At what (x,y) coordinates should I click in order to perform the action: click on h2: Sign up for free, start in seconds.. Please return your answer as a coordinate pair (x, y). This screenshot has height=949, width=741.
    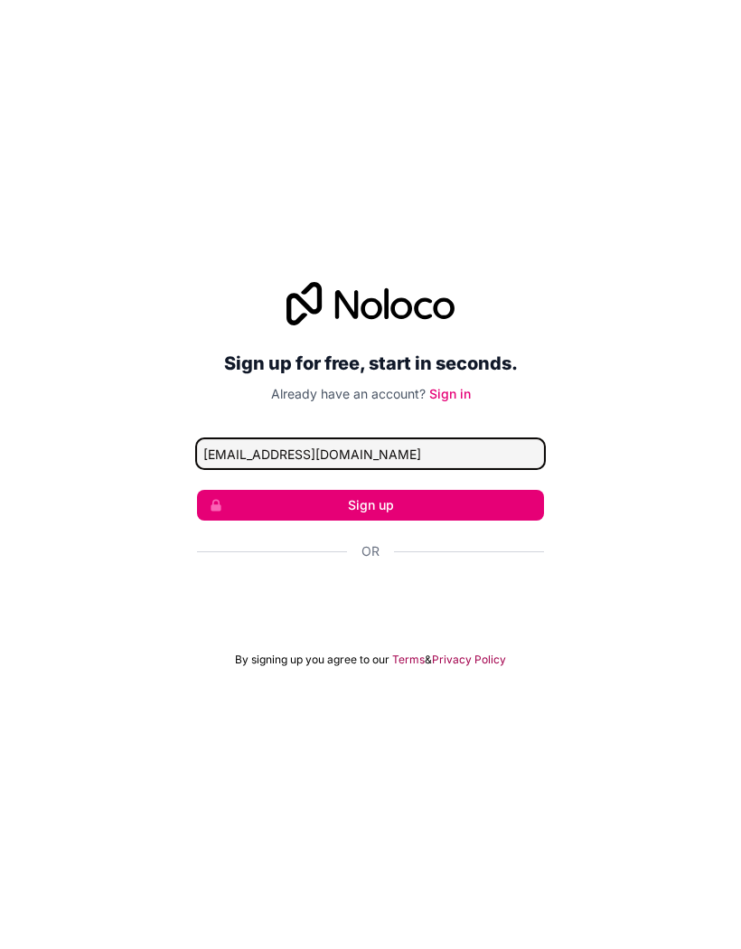
    Looking at the image, I should click on (370, 363).